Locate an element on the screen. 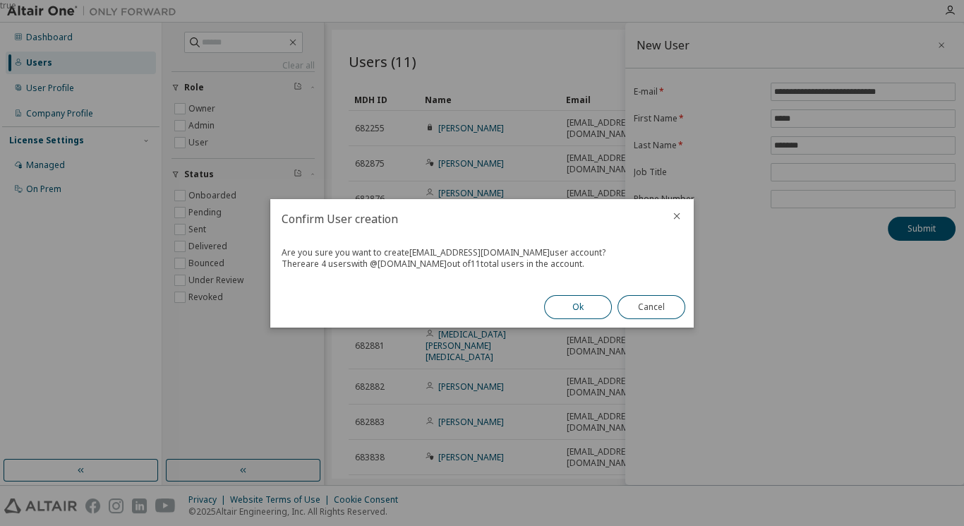  button: close is located at coordinates (677, 216).